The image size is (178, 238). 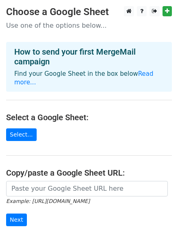 I want to click on a: Select..., so click(x=21, y=134).